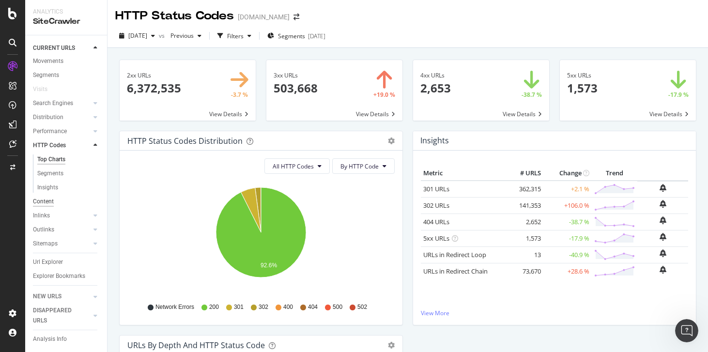 The image size is (708, 352). What do you see at coordinates (48, 117) in the screenshot?
I see `div: Distribution` at bounding box center [48, 117].